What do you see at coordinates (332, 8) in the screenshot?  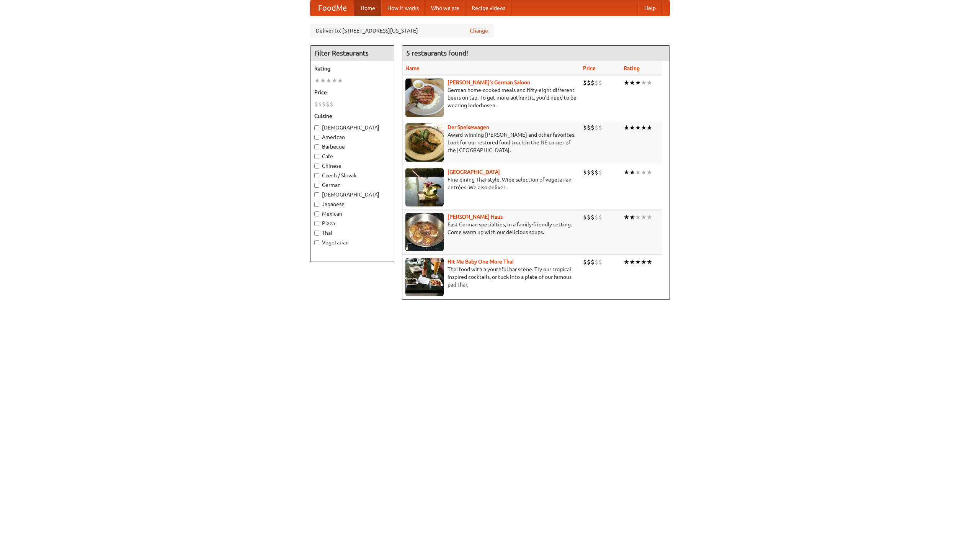 I see `a: FoodMe` at bounding box center [332, 8].